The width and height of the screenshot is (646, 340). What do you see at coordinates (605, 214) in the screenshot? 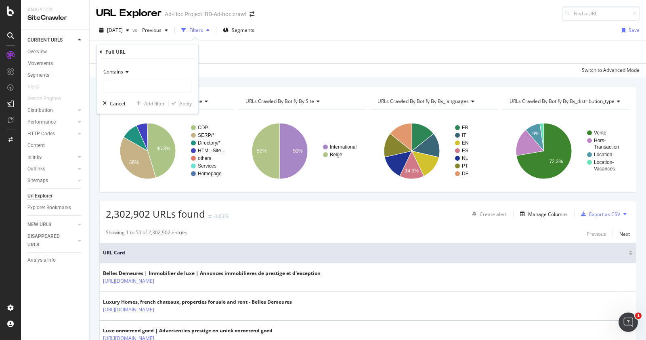
I see `div: Export as CSV` at bounding box center [605, 214].